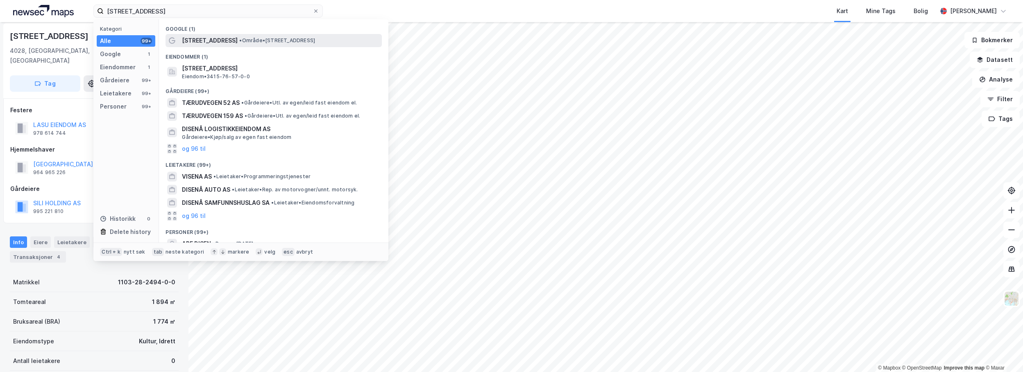  I want to click on div: nytt søk, so click(134, 252).